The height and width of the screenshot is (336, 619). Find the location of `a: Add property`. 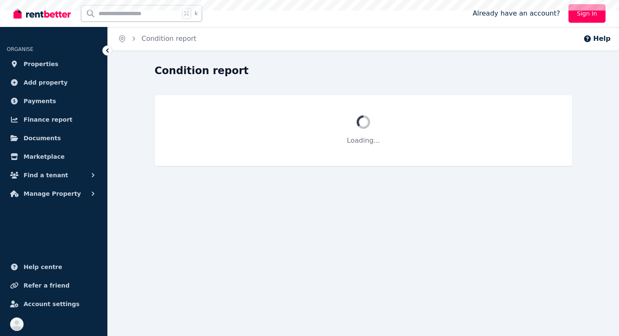

a: Add property is located at coordinates (53, 82).